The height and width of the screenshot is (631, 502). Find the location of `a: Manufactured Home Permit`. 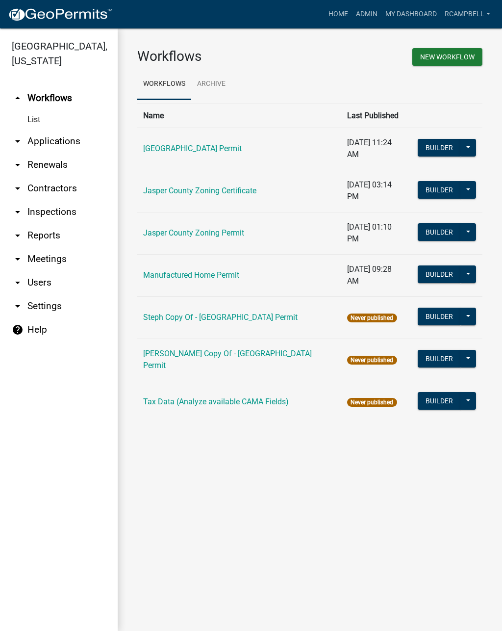

a: Manufactured Home Permit is located at coordinates (191, 275).